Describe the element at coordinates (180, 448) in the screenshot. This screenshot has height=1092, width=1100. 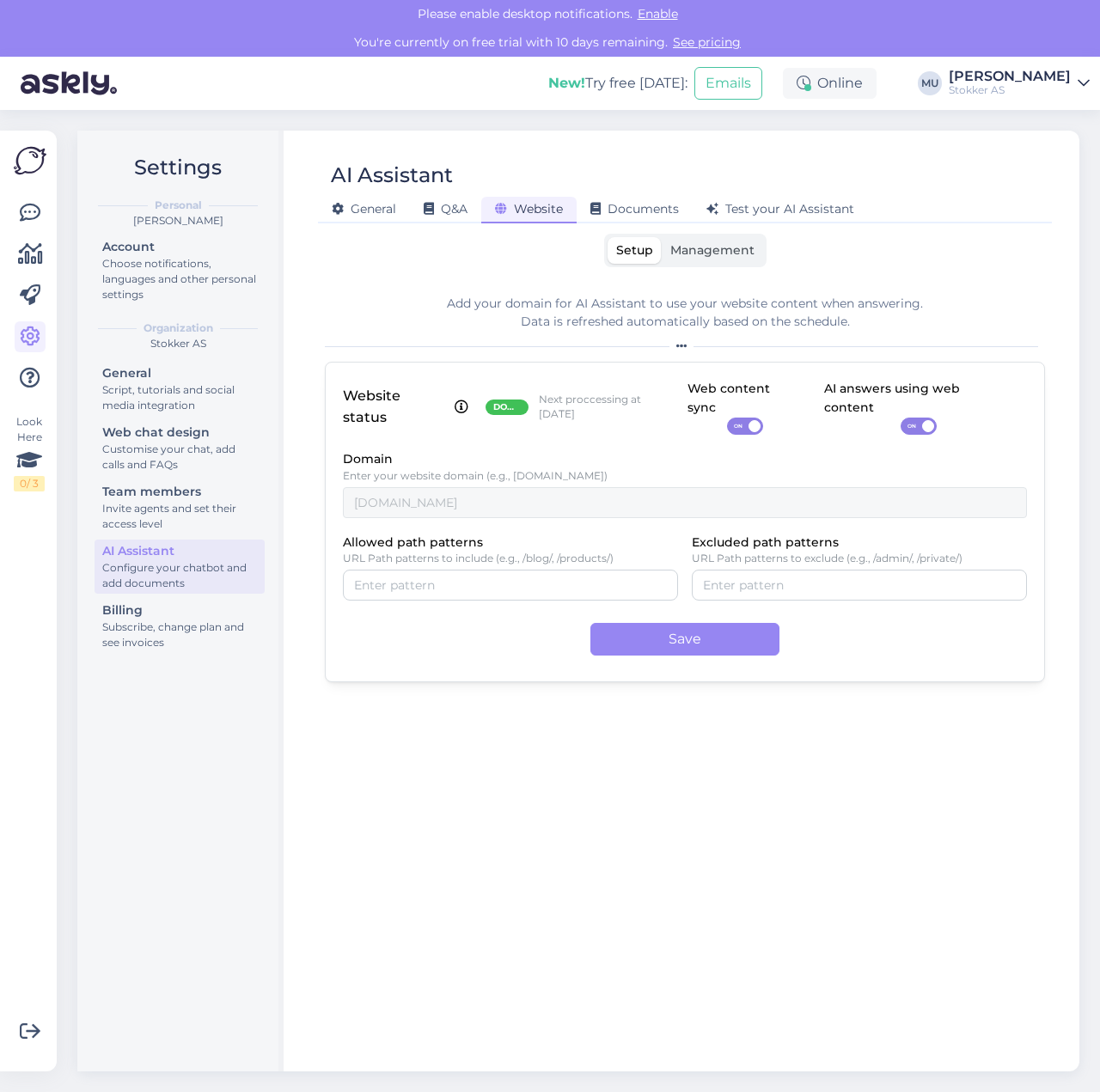
I see `a: Web chat designCustomise your chat, add calls and FAQs` at that location.